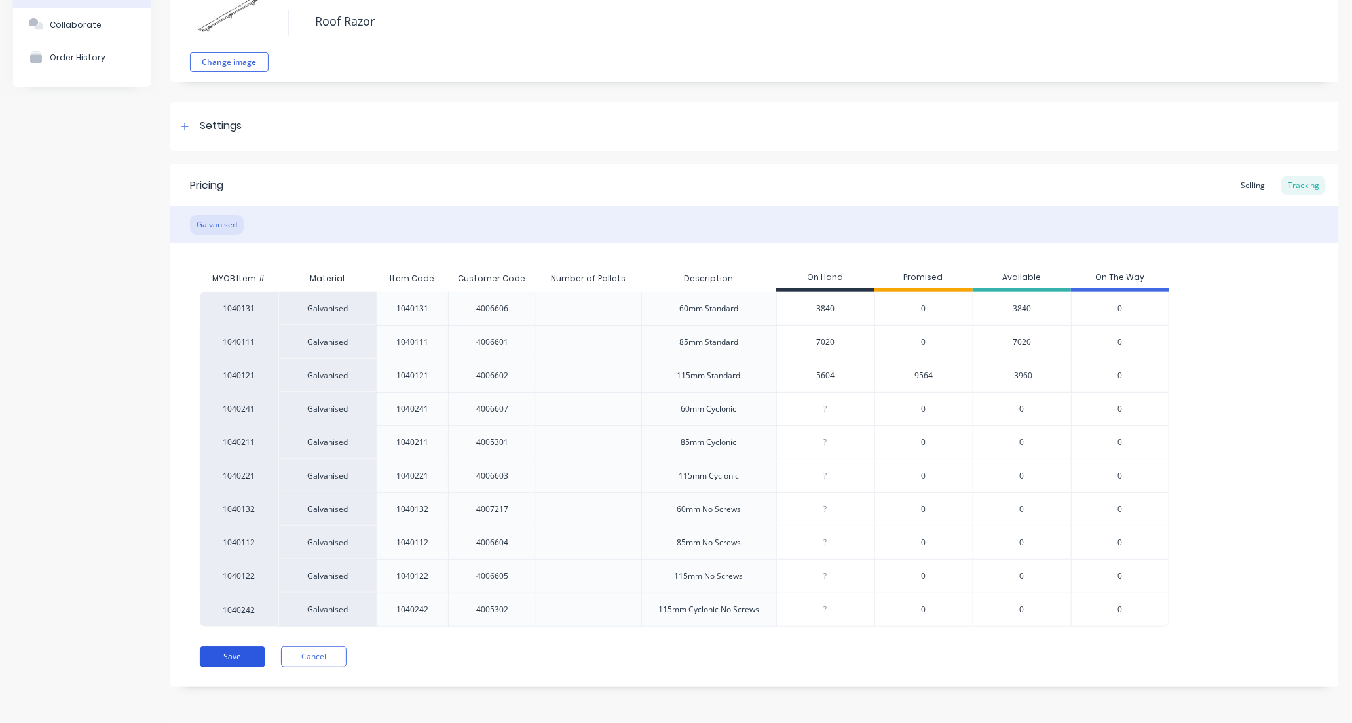 This screenshot has width=1352, height=723. What do you see at coordinates (1022, 278) in the screenshot?
I see `div: Available` at bounding box center [1022, 278].